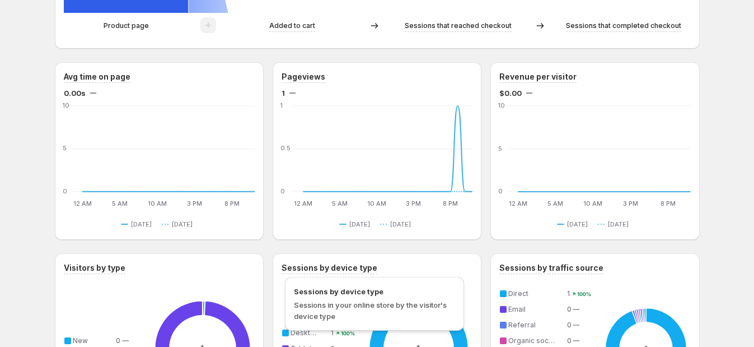  What do you see at coordinates (511, 93) in the screenshot?
I see `span: $0.00` at bounding box center [511, 93].